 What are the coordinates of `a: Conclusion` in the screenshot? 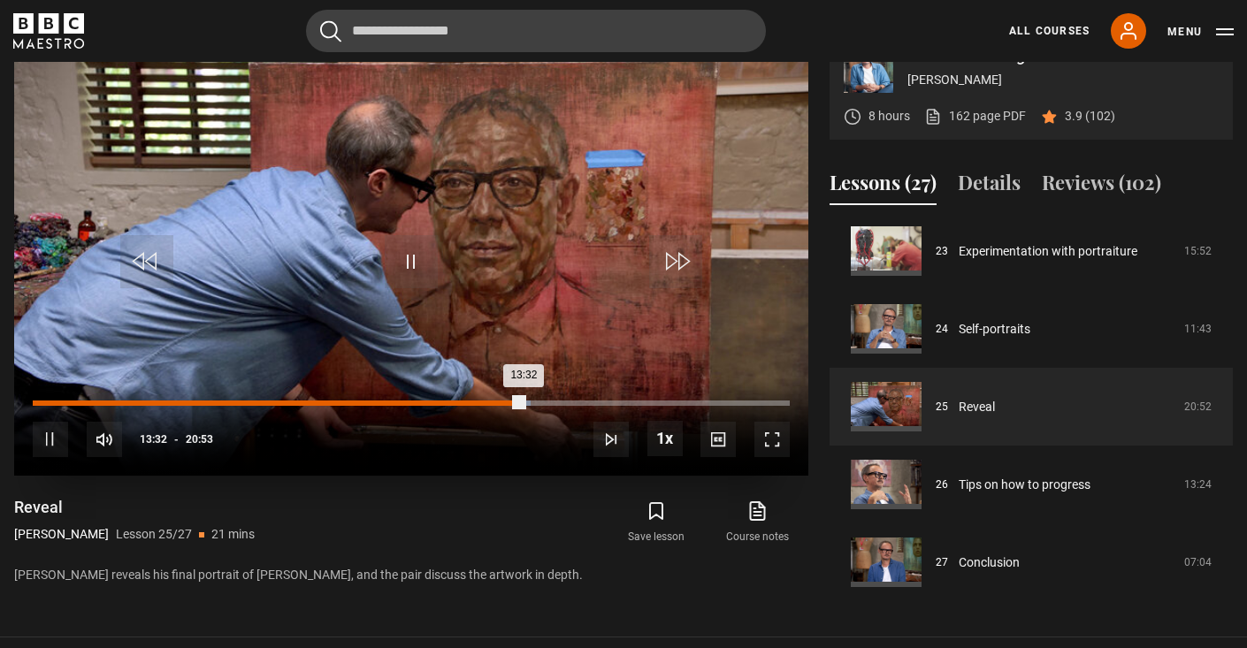 It's located at (988, 562).